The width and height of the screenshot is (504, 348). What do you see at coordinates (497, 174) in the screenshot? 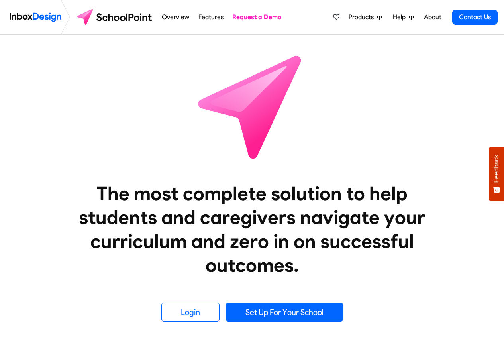
I see `button: Feedback - Show survey` at bounding box center [497, 174].